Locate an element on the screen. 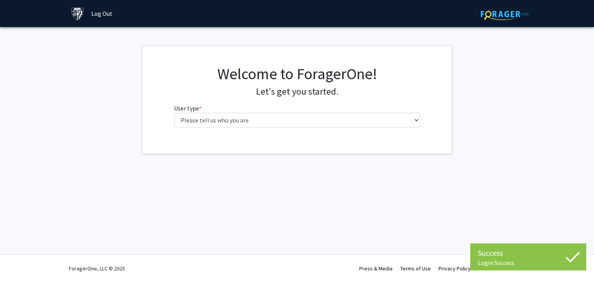 The width and height of the screenshot is (594, 282). div: Success is located at coordinates (528, 253).